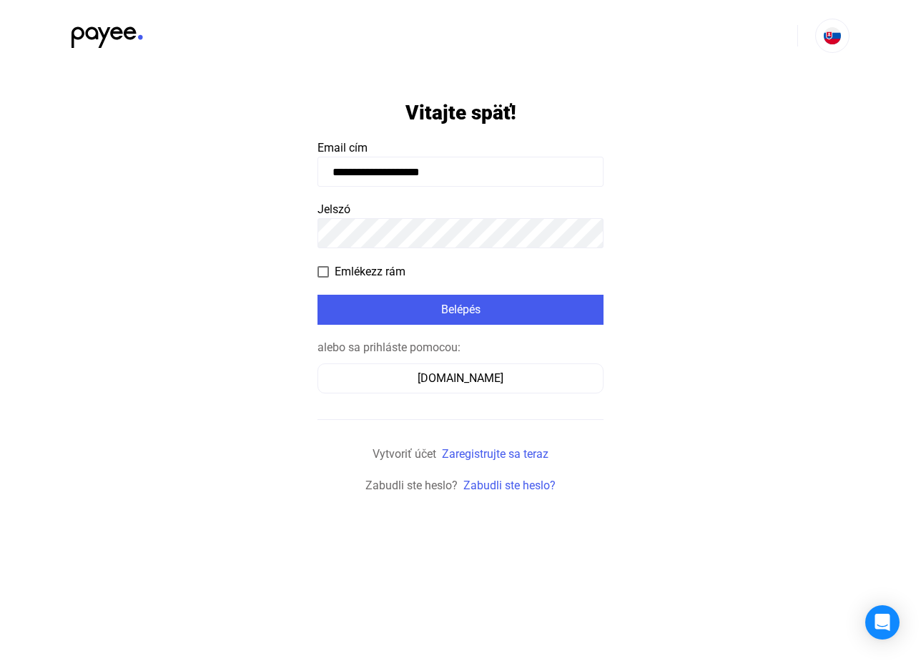 The width and height of the screenshot is (921, 661). Describe the element at coordinates (460, 310) in the screenshot. I see `button: Belépés` at that location.